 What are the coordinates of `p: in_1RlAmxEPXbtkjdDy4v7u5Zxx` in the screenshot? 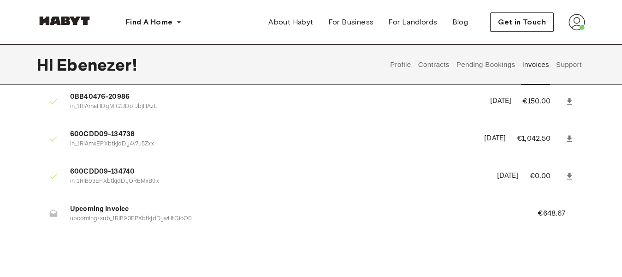 It's located at (272, 144).